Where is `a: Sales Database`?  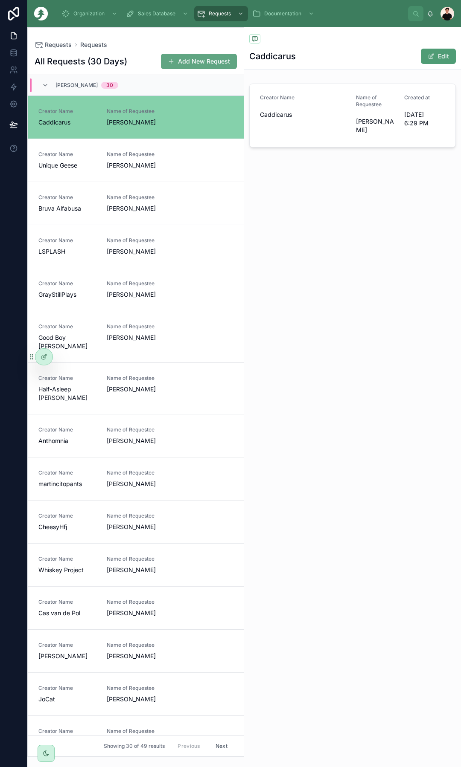
a: Sales Database is located at coordinates (158, 14).